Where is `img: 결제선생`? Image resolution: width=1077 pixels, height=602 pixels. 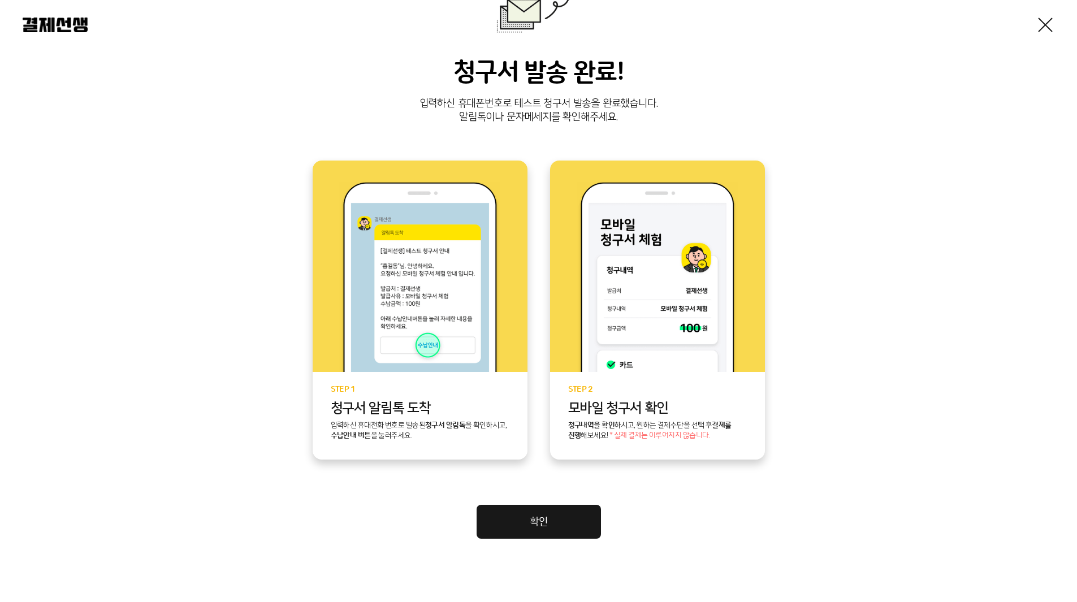 img: 결제선생 is located at coordinates (55, 25).